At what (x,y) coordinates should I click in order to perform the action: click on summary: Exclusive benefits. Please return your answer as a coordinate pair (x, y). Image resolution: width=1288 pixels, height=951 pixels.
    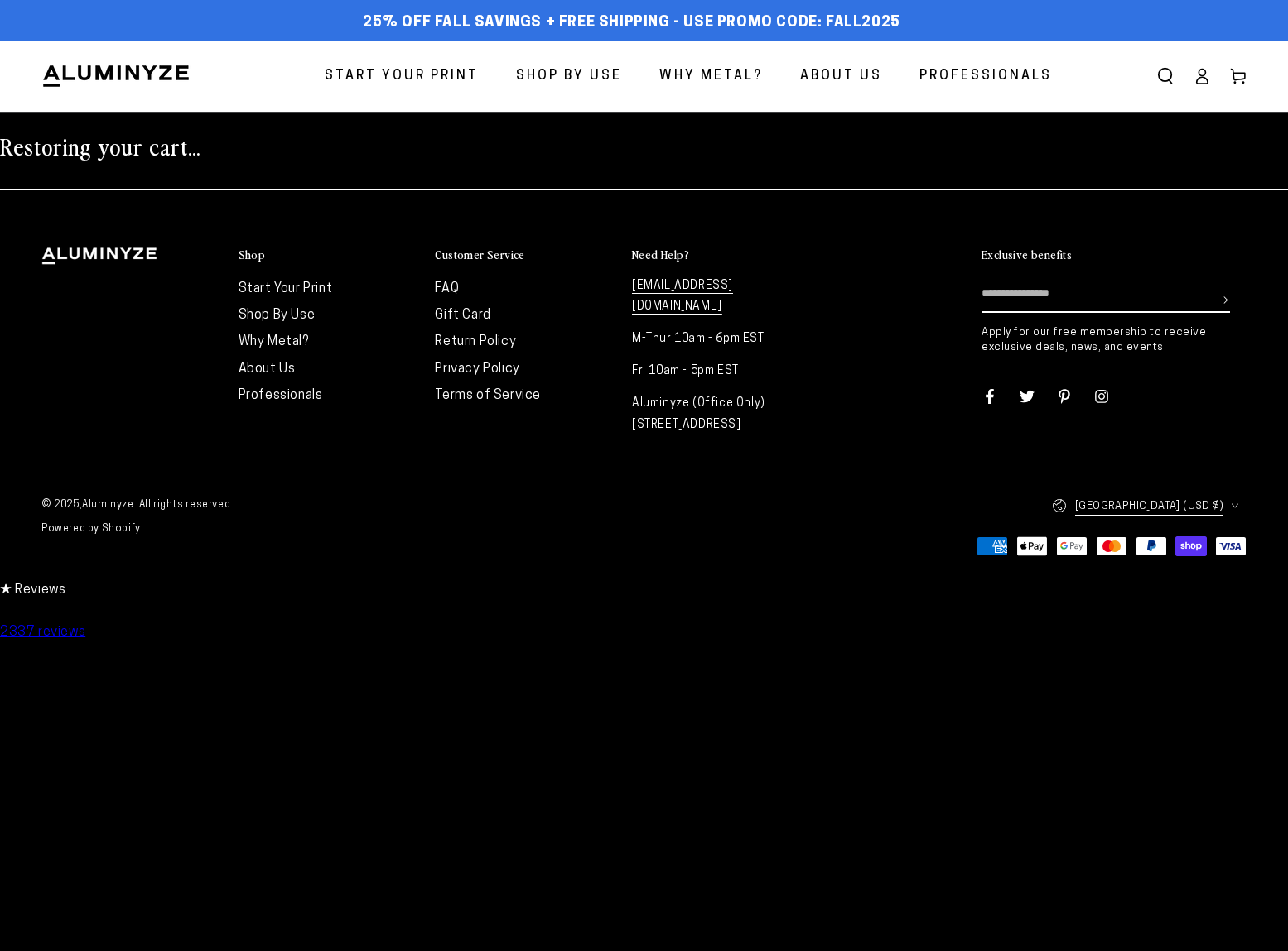
    Looking at the image, I should click on (1114, 255).